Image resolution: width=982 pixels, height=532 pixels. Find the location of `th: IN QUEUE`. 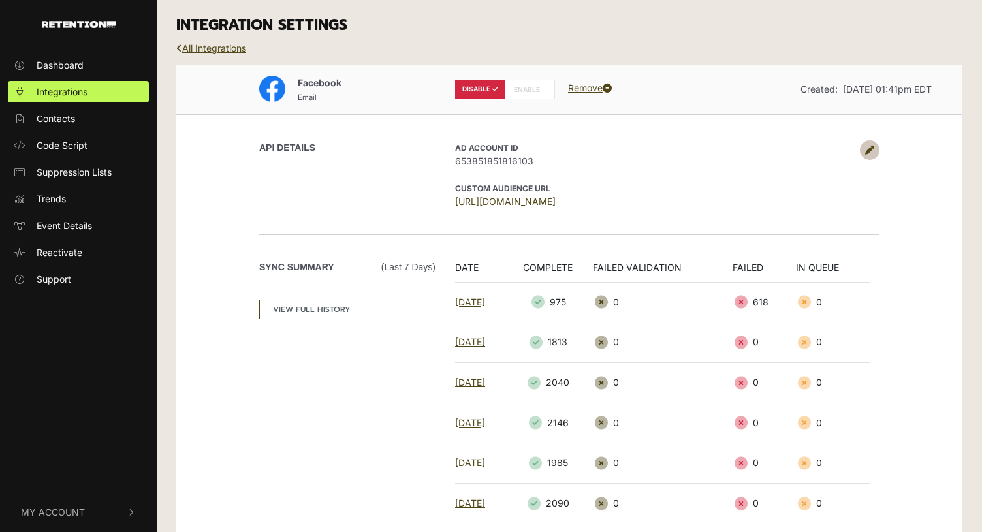

th: IN QUEUE is located at coordinates (833, 272).